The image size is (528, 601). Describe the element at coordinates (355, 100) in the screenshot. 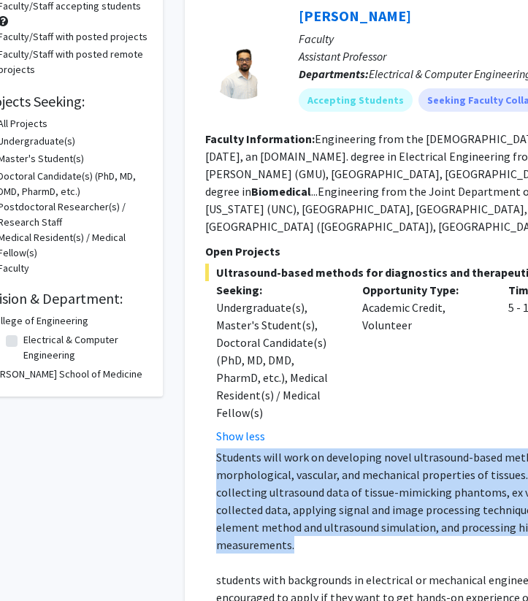

I see `mat-chip: Accepting Students` at that location.